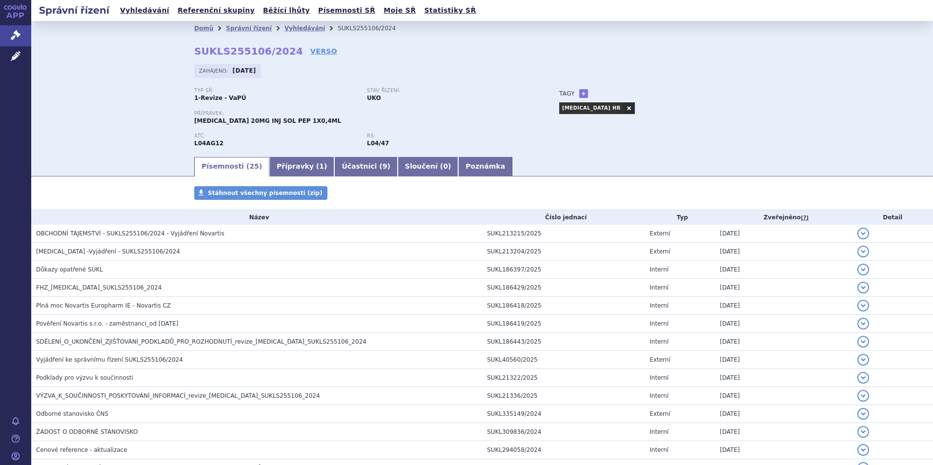 This screenshot has height=465, width=933. What do you see at coordinates (254, 166) in the screenshot?
I see `span: 25` at bounding box center [254, 166].